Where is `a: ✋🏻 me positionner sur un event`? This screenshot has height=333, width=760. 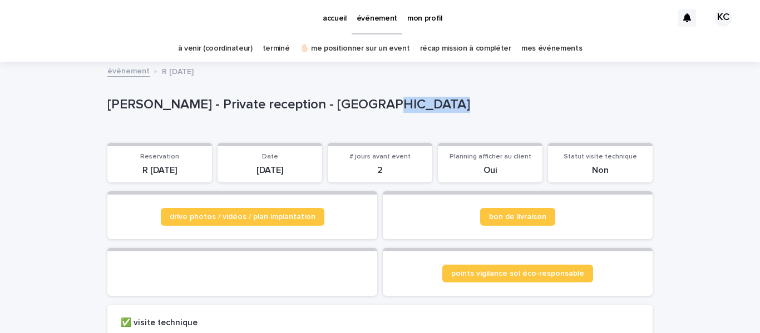 a: ✋🏻 me positionner sur un event is located at coordinates (355, 48).